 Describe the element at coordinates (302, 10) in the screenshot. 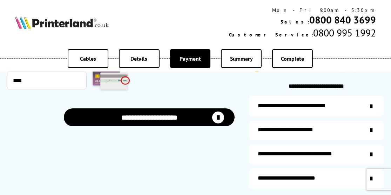

I see `div: Mon - Fri 9:00am - 5:30pm` at that location.